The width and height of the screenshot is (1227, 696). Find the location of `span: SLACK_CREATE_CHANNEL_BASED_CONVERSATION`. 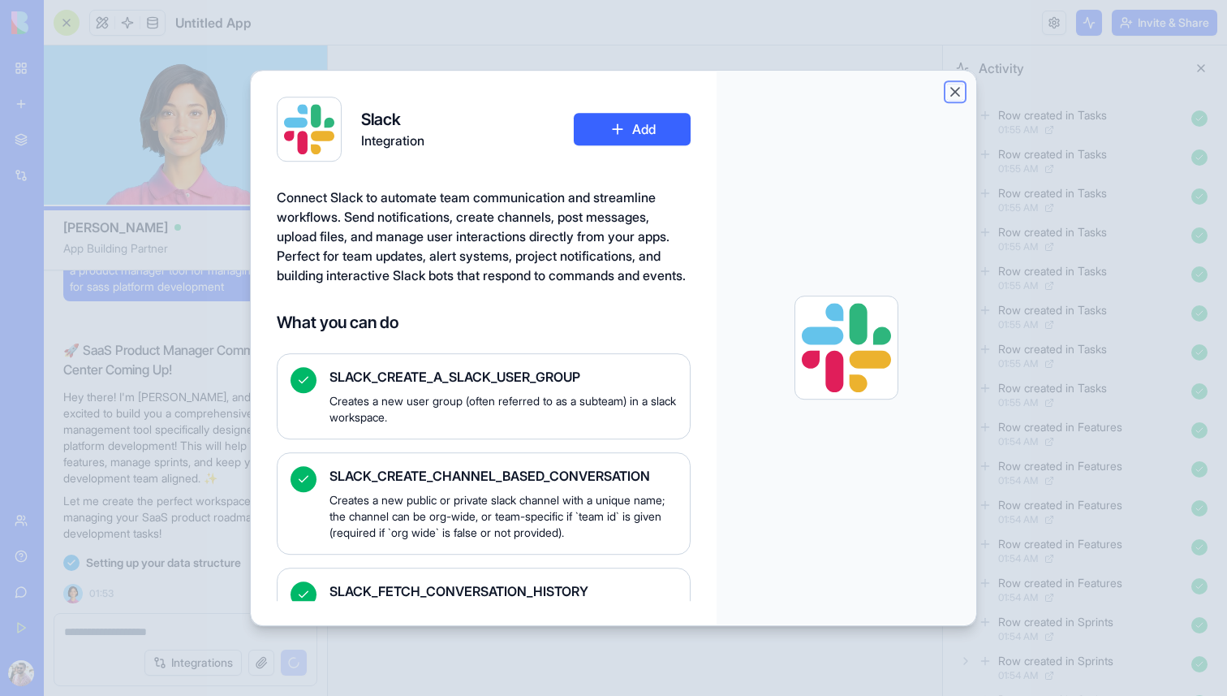

span: SLACK_CREATE_CHANNEL_BASED_CONVERSATION is located at coordinates (503, 476).